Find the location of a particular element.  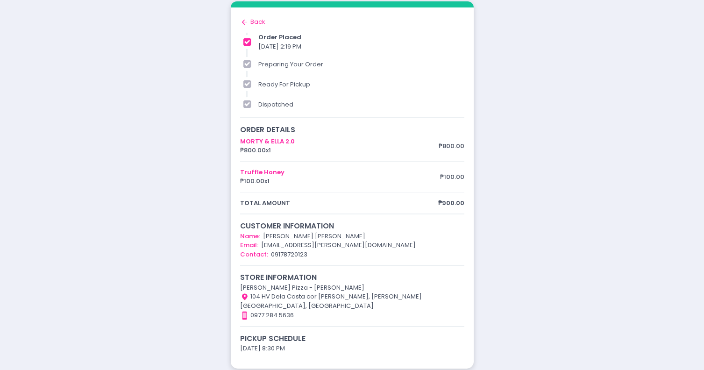

span: Email: is located at coordinates (249, 245).